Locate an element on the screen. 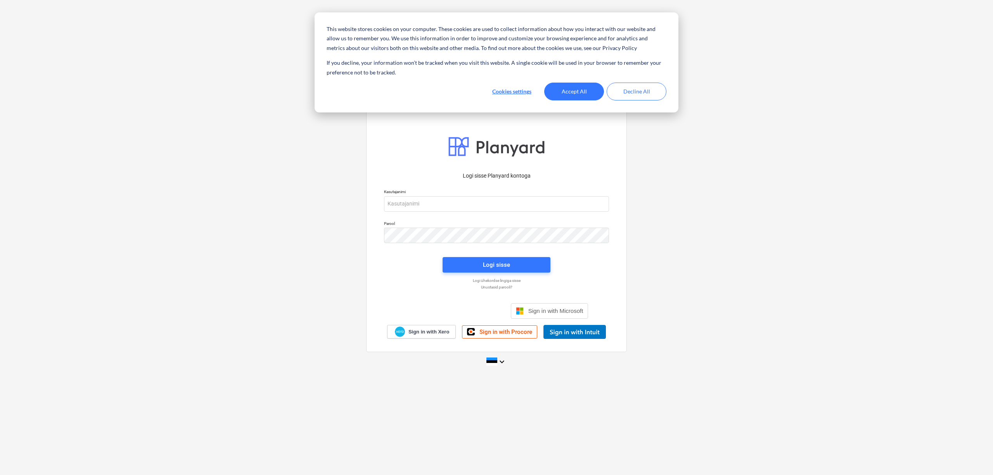 The width and height of the screenshot is (993, 475). p: This website stores cookies on your computer. These cookies are used to collect information about... is located at coordinates (496, 39).